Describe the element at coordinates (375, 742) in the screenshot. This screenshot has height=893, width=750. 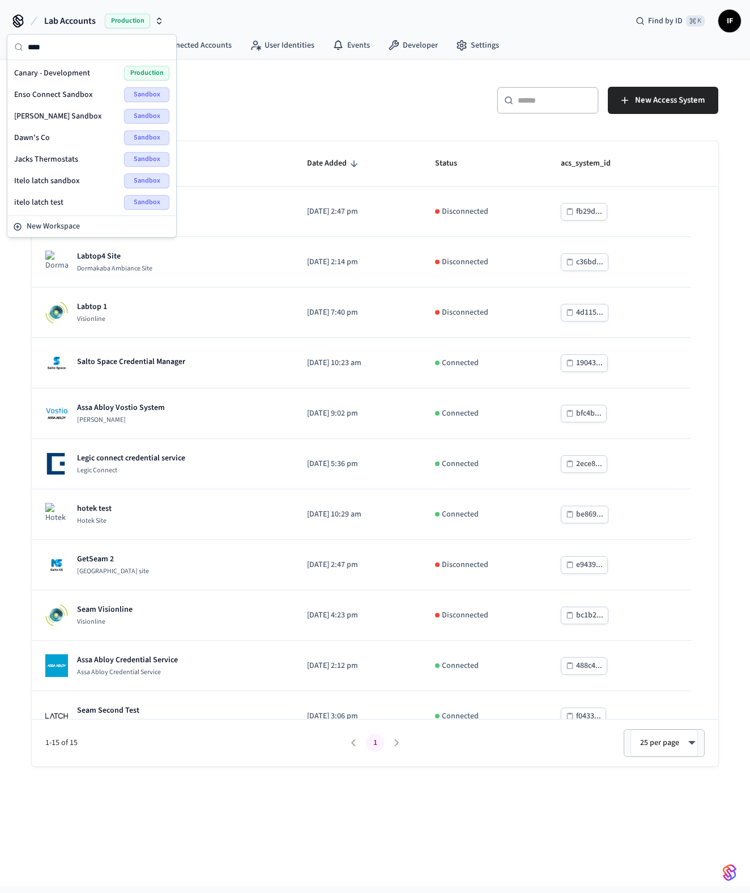
I see `button: page 1` at that location.